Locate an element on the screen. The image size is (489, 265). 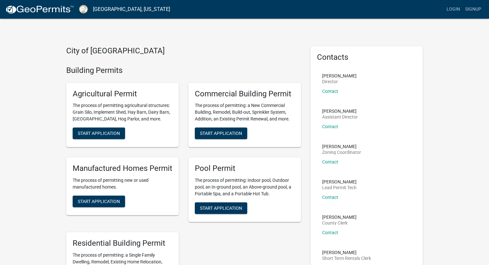
p: The process of permitting: a New Commercial Building, Remodel, Build-out, Sprinkler System, Addit... is located at coordinates (245, 112).